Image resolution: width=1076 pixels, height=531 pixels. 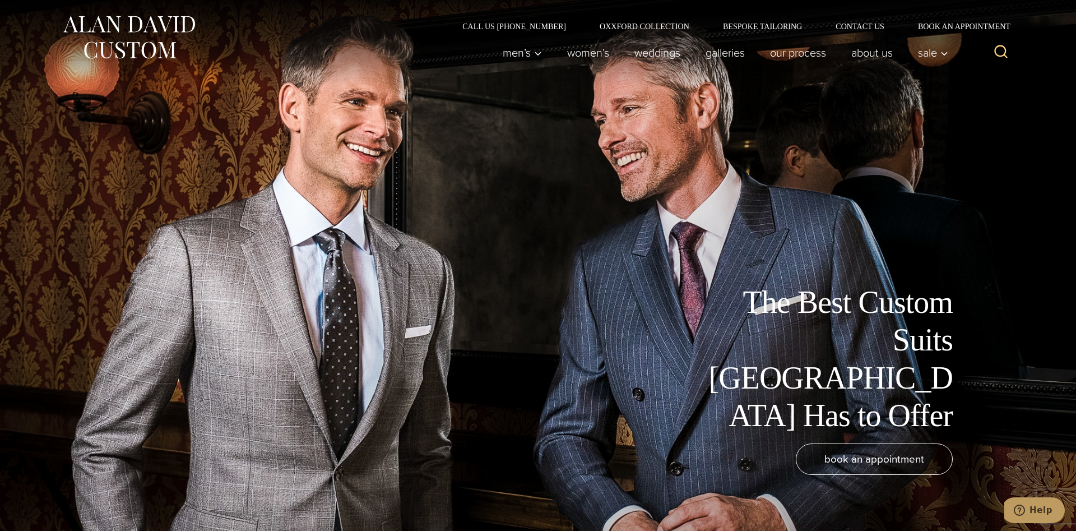 I want to click on a: Book an Appointment, so click(x=958, y=26).